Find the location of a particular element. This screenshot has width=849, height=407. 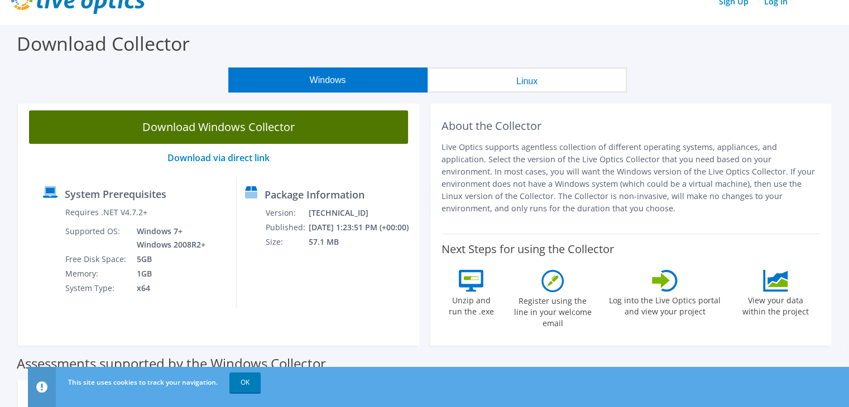

td: Memory: is located at coordinates (97, 274).